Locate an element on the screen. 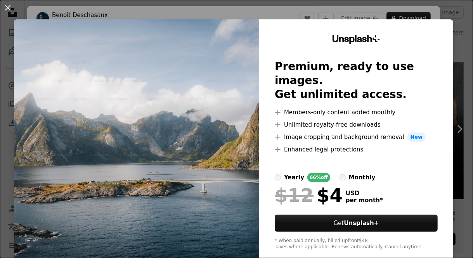 The image size is (473, 258). button: GetUnsplash+ is located at coordinates (356, 223).